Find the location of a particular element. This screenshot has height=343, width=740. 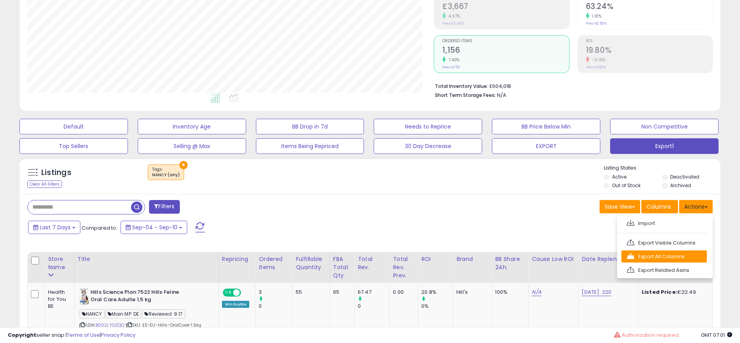

div: 67.47 is located at coordinates (373, 292).